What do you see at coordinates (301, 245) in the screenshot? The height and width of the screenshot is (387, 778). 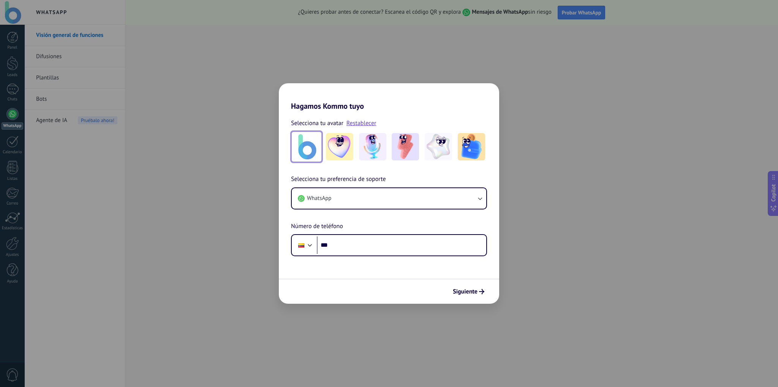 I see `div: Colombia: + 57` at bounding box center [301, 245].